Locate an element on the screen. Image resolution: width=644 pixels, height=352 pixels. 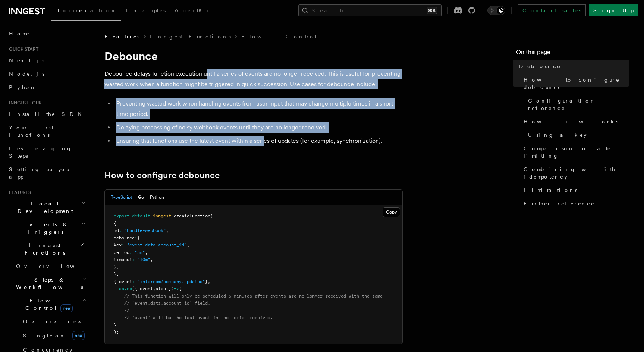
span: Flow Control is located at coordinates (47, 304).